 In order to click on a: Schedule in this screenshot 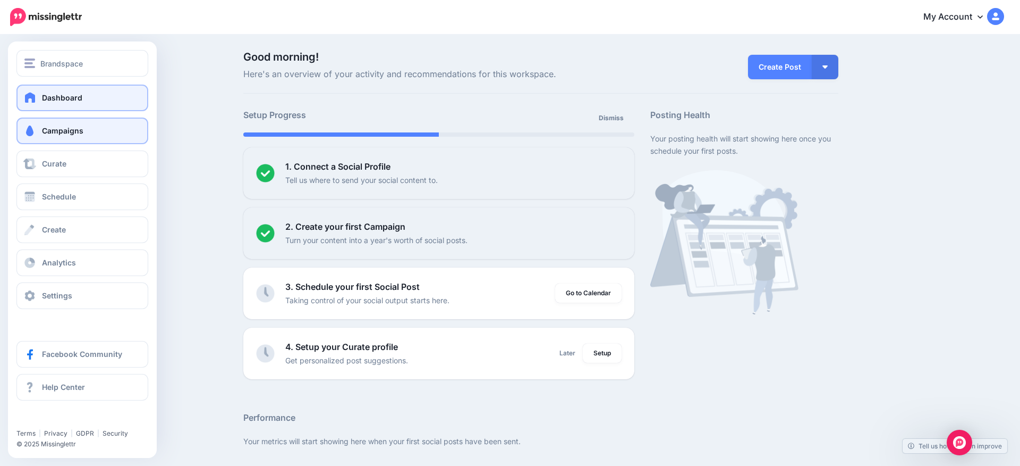, I will do `click(82, 197)`.